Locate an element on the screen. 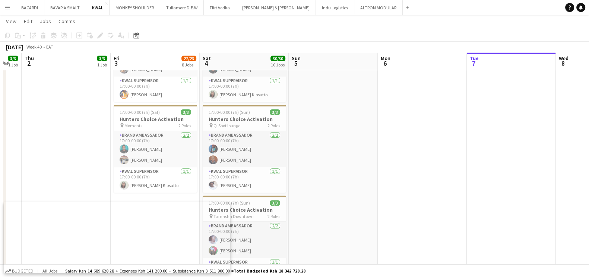 The width and height of the screenshot is (589, 277). app-job-card: 17:00-00:00 (7h) (Sun)3/3Hunters Choice Activation Q-Spot lounge2 RolesBrand Ambassador2/217:00-0... is located at coordinates (245, 148).